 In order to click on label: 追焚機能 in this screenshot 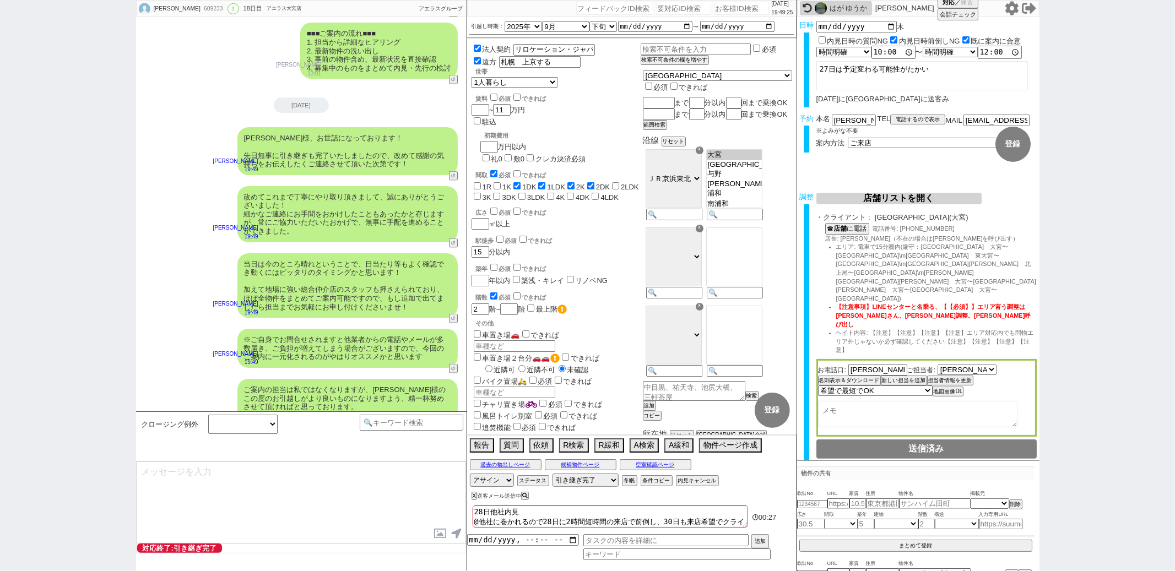, I will do `click(491, 427)`.